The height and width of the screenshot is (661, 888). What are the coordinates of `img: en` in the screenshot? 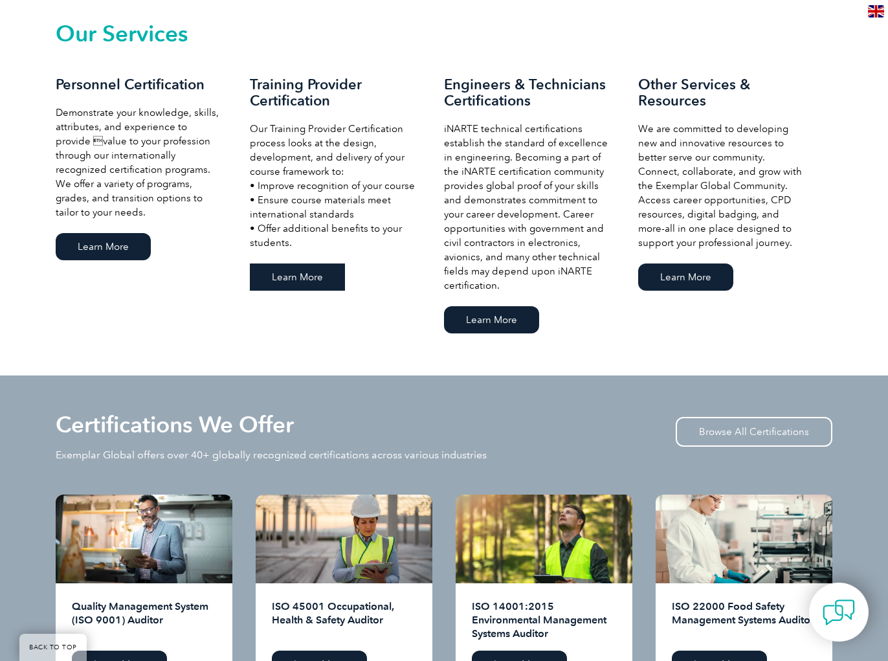 It's located at (875, 11).